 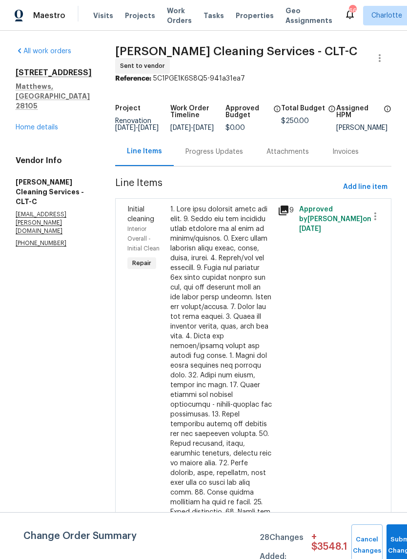 What do you see at coordinates (227, 187) in the screenshot?
I see `span: Line Items` at bounding box center [227, 187].